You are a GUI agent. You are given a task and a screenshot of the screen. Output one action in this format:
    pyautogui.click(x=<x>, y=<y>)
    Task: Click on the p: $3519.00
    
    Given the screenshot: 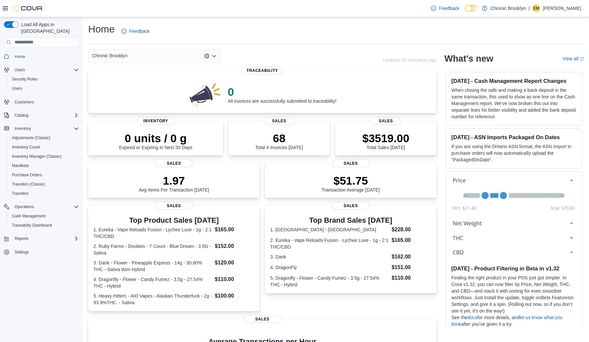 What is the action you would take?
    pyautogui.click(x=386, y=138)
    